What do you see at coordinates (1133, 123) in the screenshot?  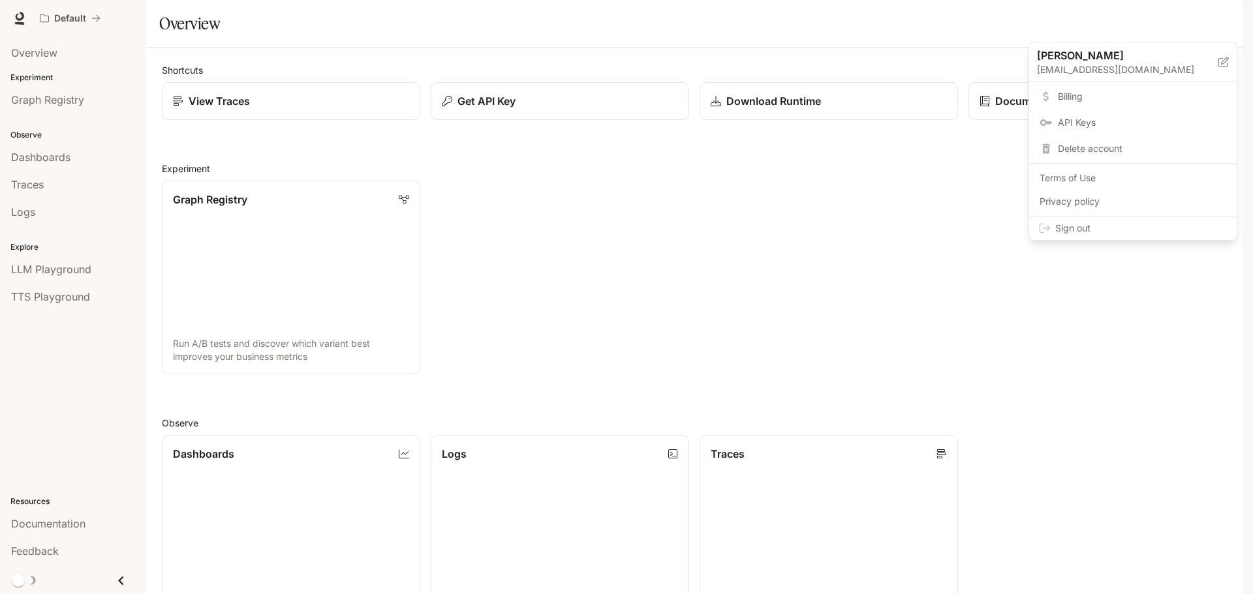 I see `a: API Keys` at bounding box center [1133, 123].